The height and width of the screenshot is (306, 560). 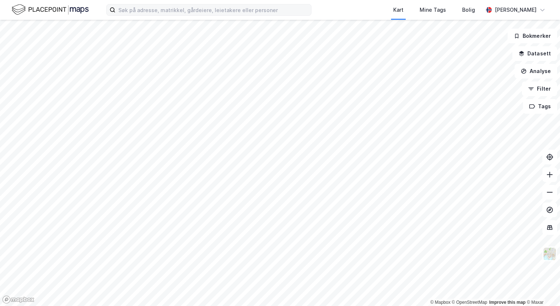 I want to click on div: Mine Tags, so click(x=433, y=10).